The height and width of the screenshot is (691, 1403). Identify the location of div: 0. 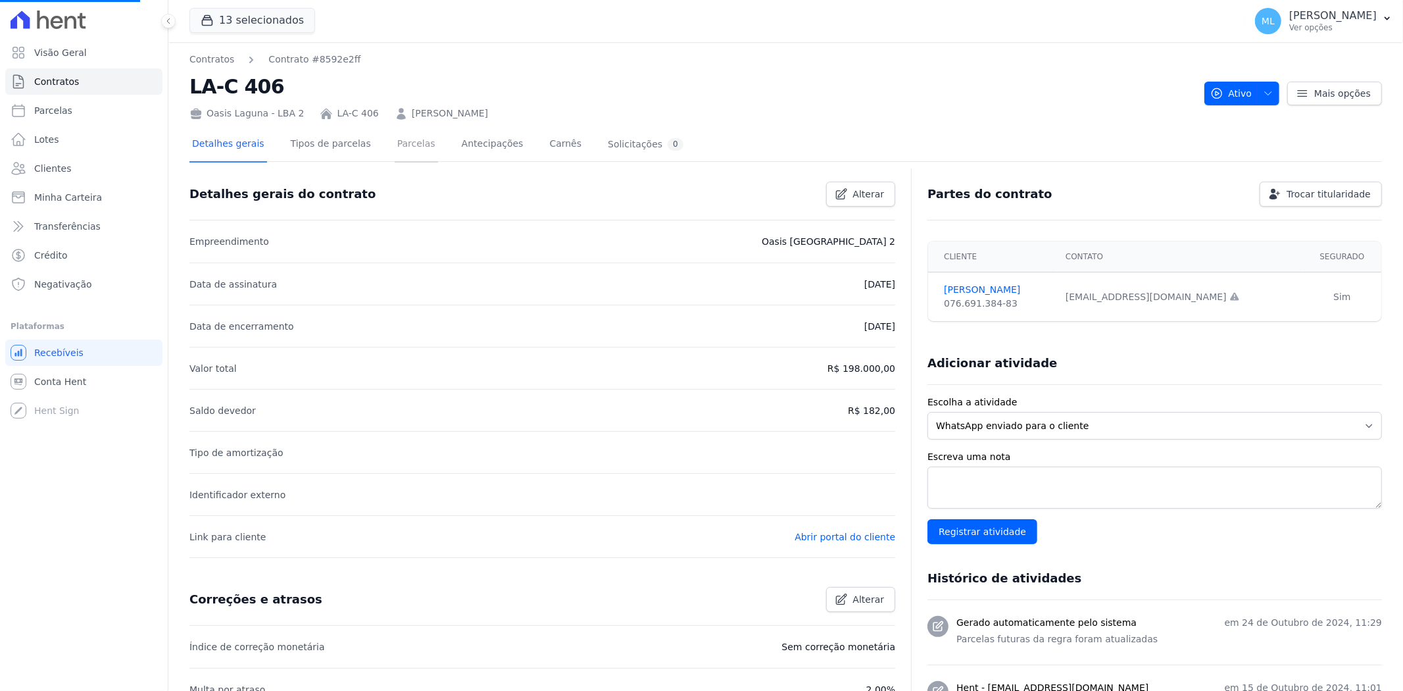
(676, 144).